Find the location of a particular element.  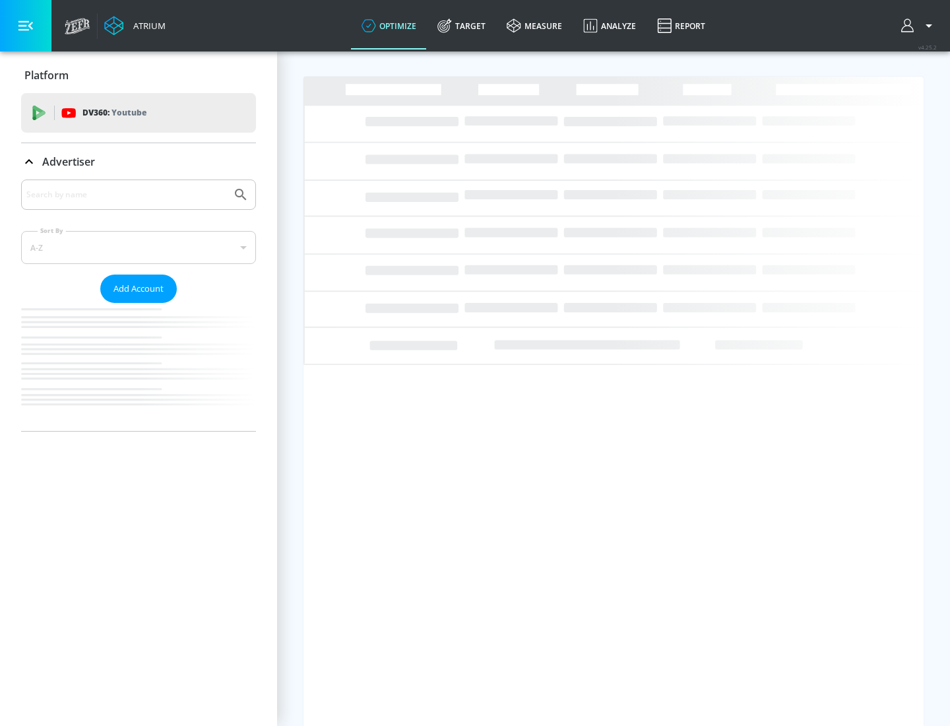

a: Atrium is located at coordinates (135, 26).